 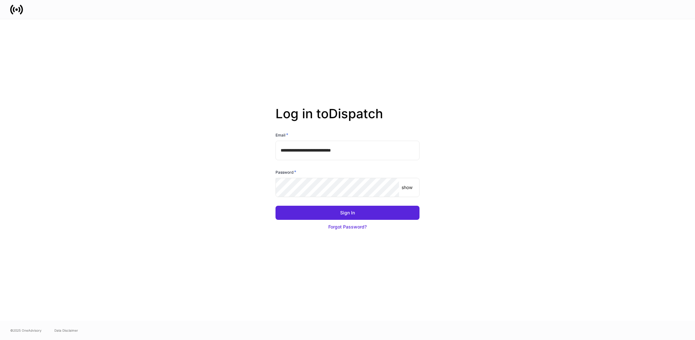 What do you see at coordinates (348, 227) in the screenshot?
I see `button: Forgot Password?` at bounding box center [348, 227].